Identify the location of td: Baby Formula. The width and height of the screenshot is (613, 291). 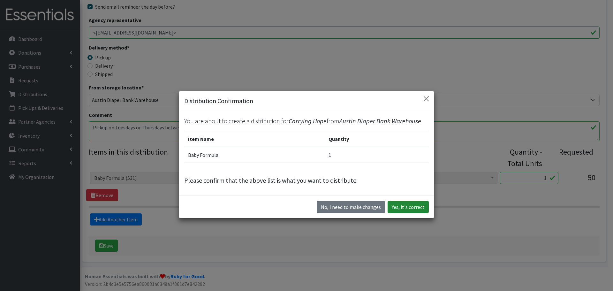
(254, 155).